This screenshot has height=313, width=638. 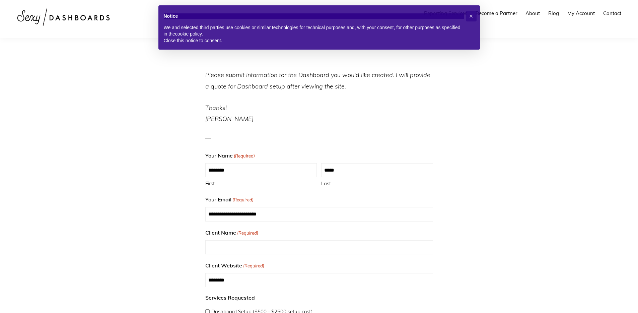 What do you see at coordinates (318, 80) in the screenshot?
I see `em: Please submit information for the Dashboard you would like created. I will provide a quote for Da...` at bounding box center [318, 80].